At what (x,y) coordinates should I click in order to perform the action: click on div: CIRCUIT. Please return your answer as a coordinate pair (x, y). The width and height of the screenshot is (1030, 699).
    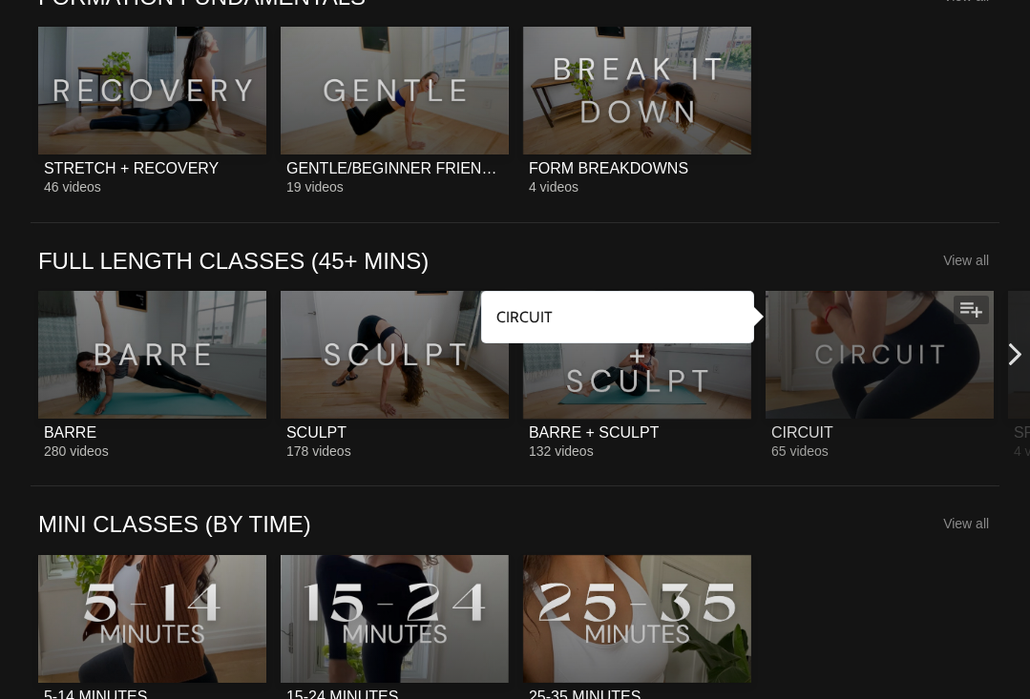
    Looking at the image, I should click on (802, 432).